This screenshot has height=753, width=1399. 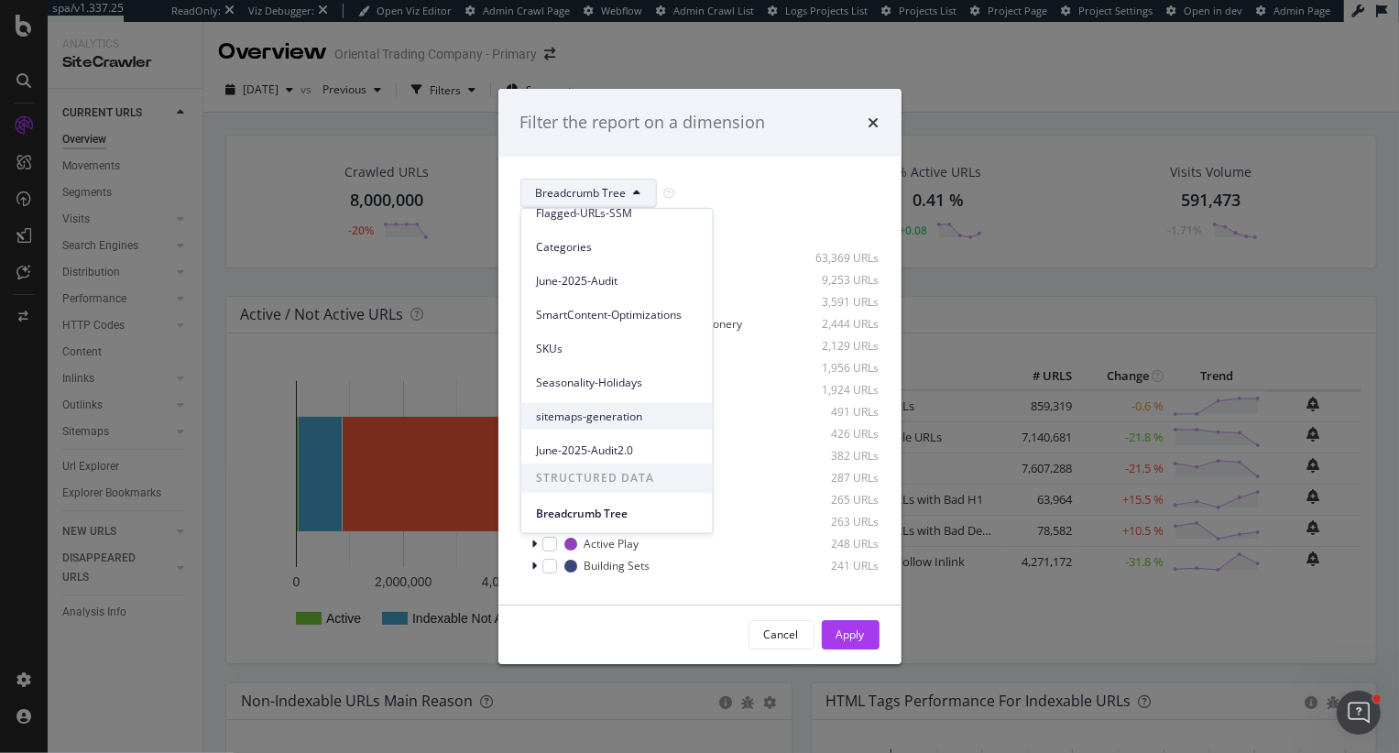 I want to click on div: 2,444 URLs, so click(x=835, y=323).